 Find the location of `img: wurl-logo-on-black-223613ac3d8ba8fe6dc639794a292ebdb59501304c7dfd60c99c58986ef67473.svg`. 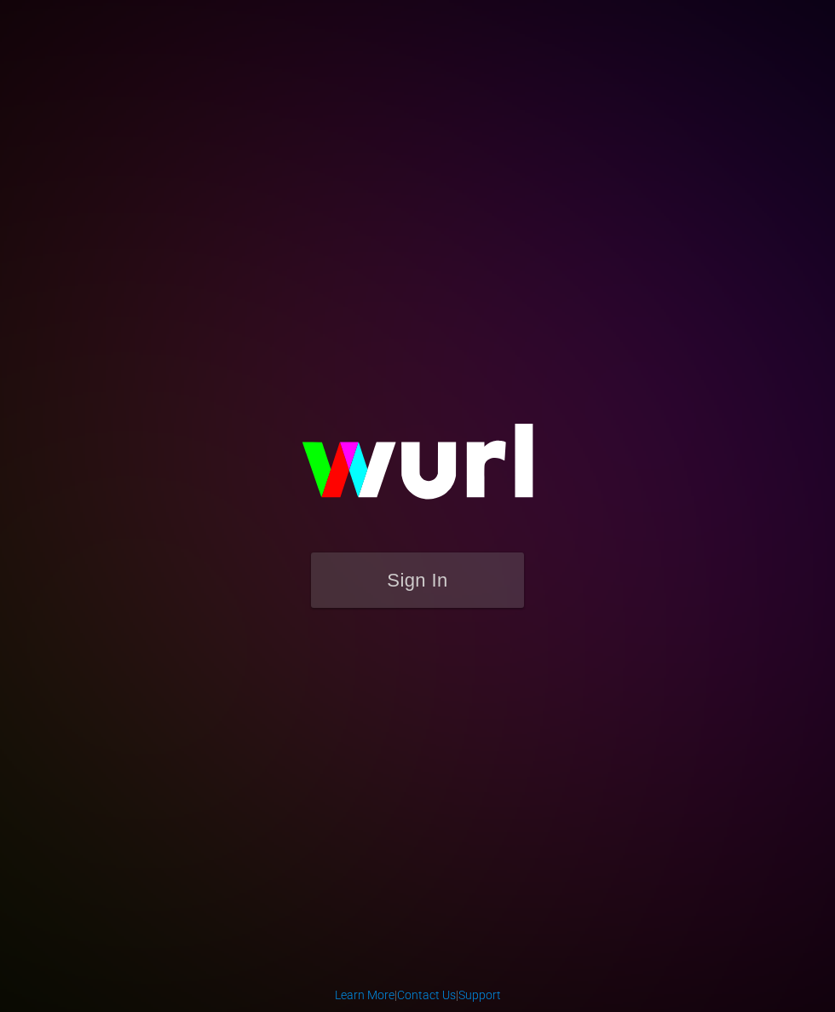

img: wurl-logo-on-black-223613ac3d8ba8fe6dc639794a292ebdb59501304c7dfd60c99c58986ef67473.svg is located at coordinates (418, 470).